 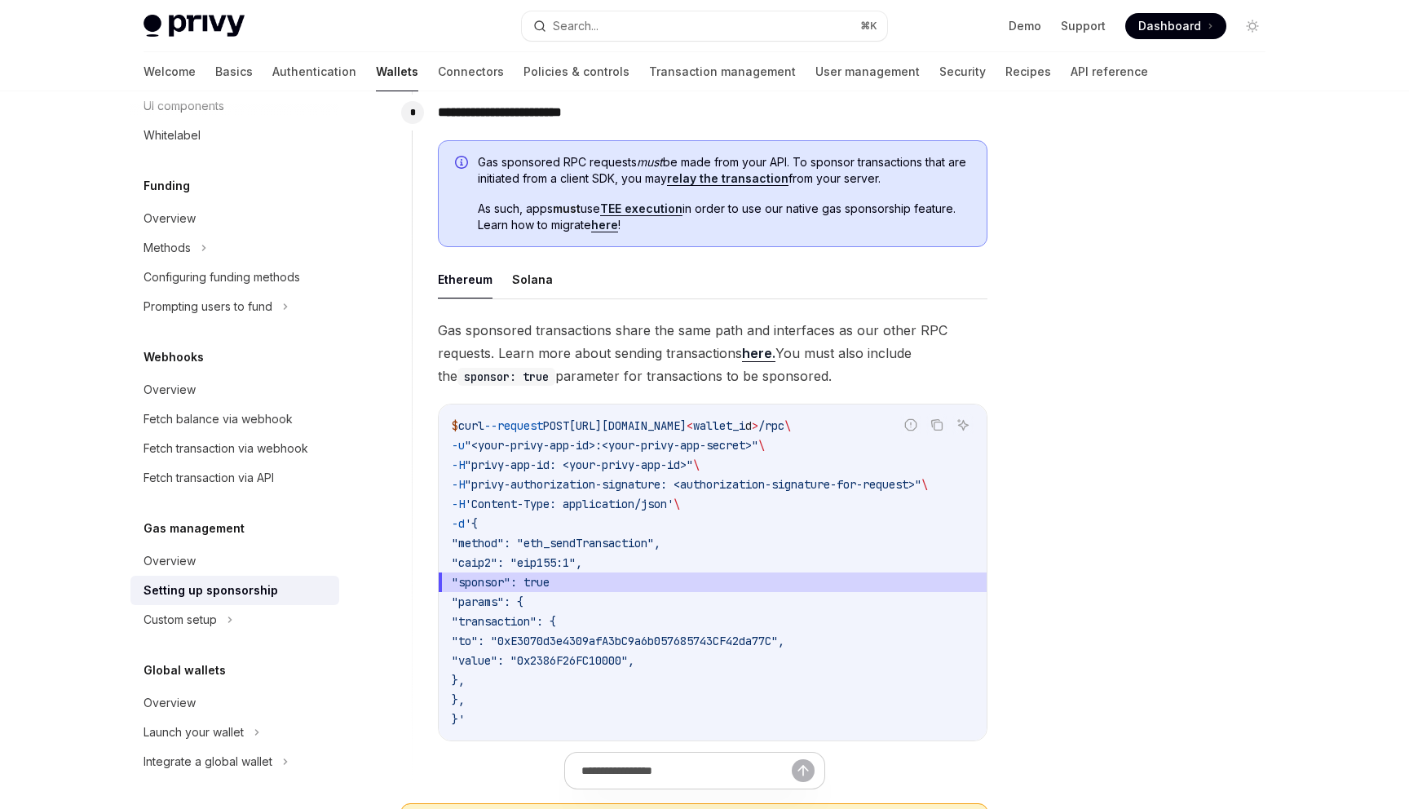 I want to click on a: Configuring funding methods, so click(x=235, y=277).